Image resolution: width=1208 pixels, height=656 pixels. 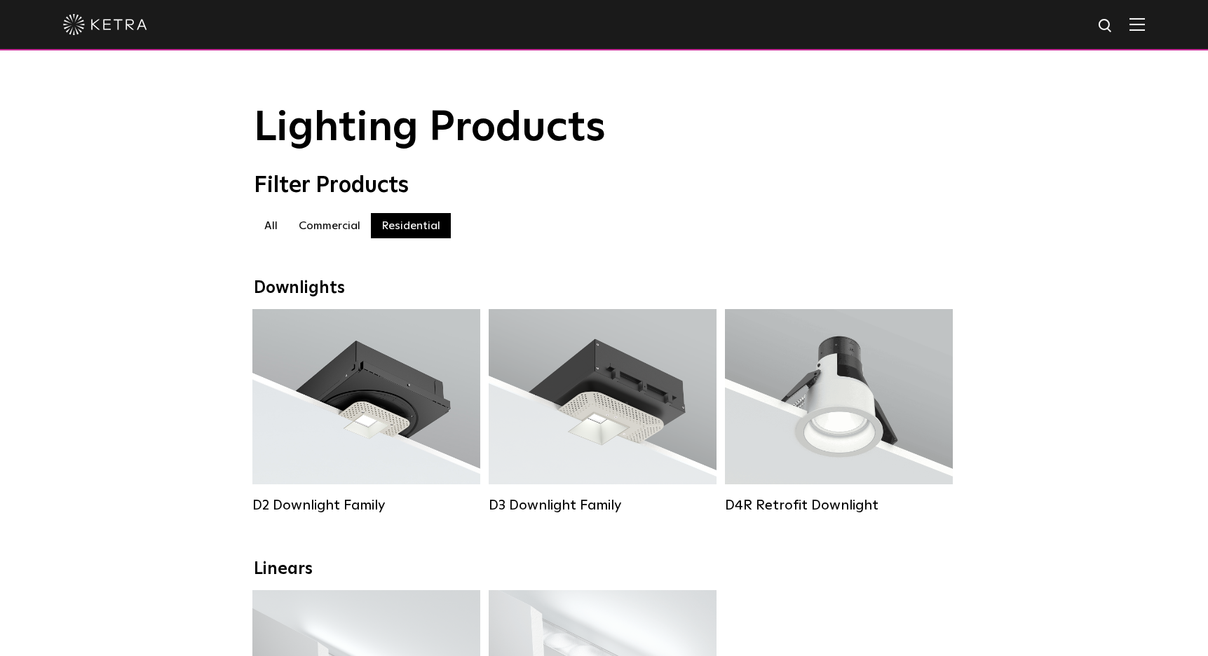 I want to click on div: Linears, so click(x=604, y=569).